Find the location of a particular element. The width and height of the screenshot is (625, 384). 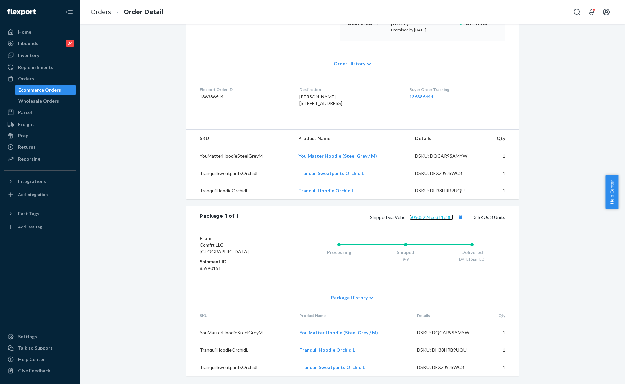

dt: Shipment ID is located at coordinates (239, 262).